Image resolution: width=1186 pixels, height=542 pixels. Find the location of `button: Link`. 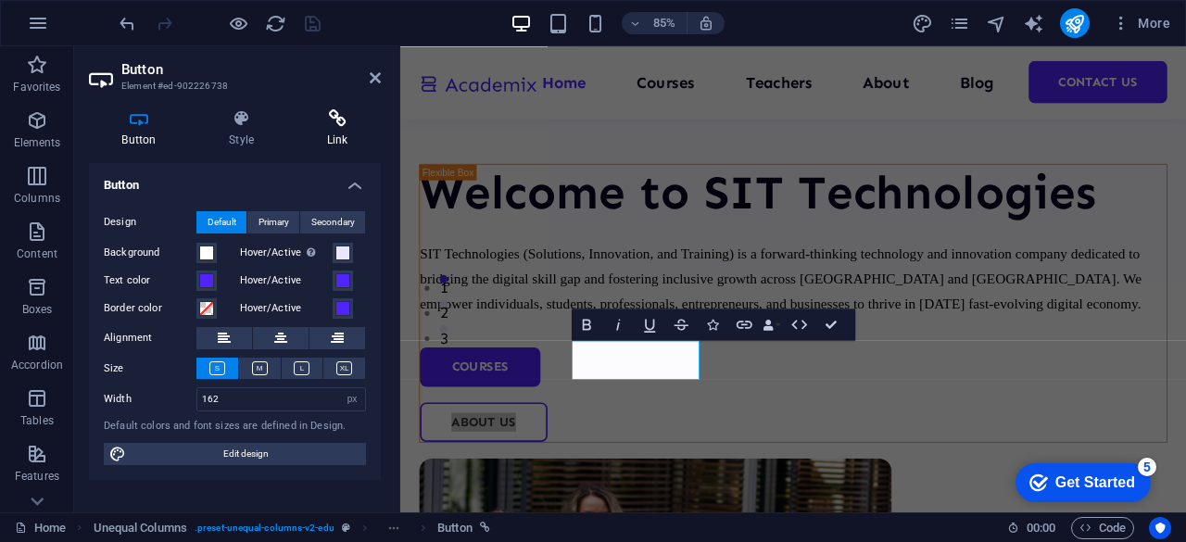

button: Link is located at coordinates (744, 324).